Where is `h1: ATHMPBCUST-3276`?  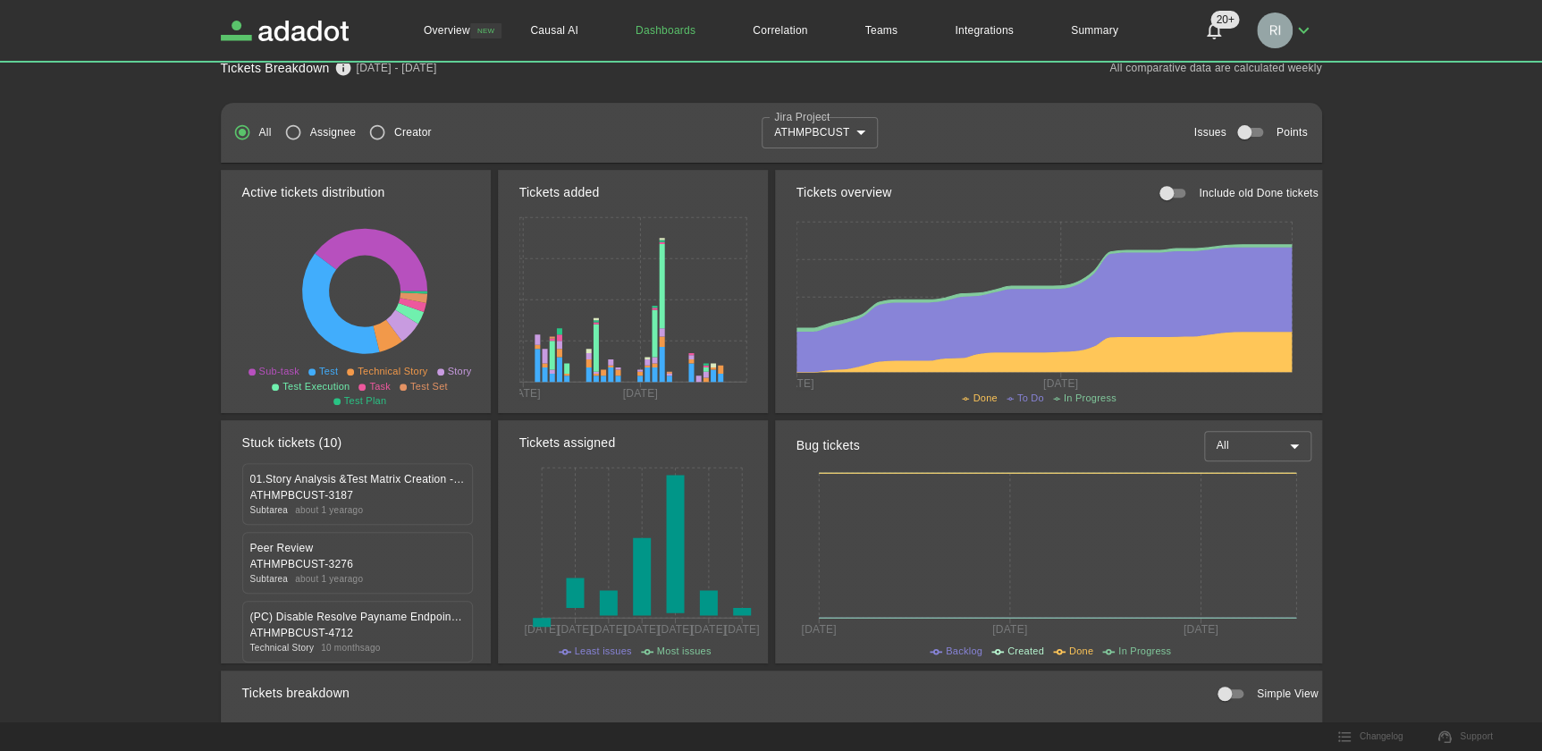 h1: ATHMPBCUST-3276 is located at coordinates (358, 564).